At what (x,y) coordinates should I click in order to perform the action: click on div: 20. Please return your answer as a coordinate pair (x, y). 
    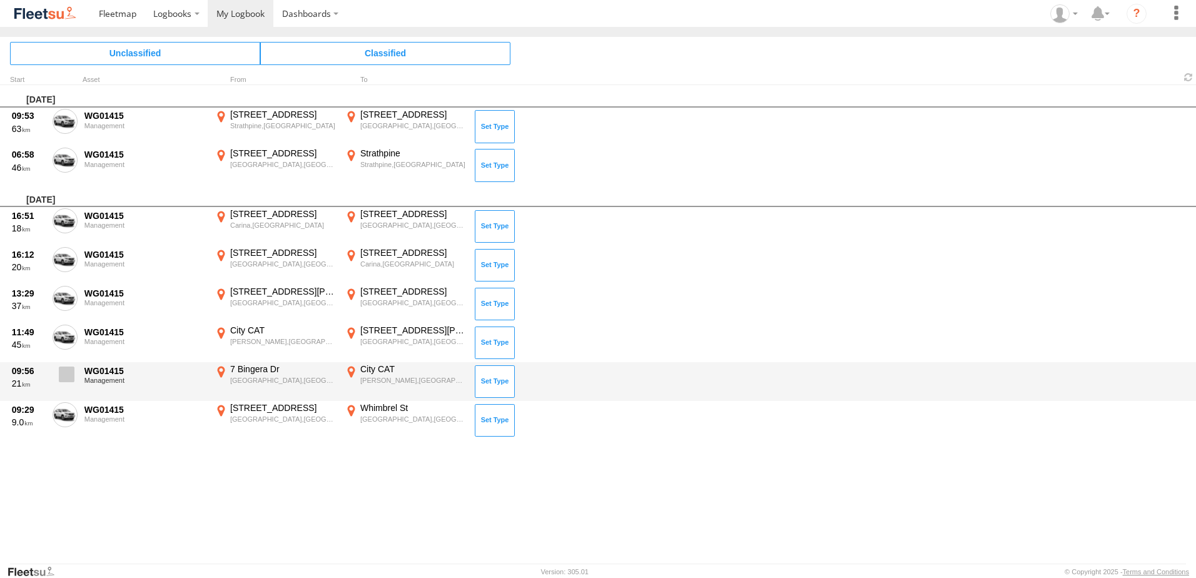
    Looking at the image, I should click on (29, 267).